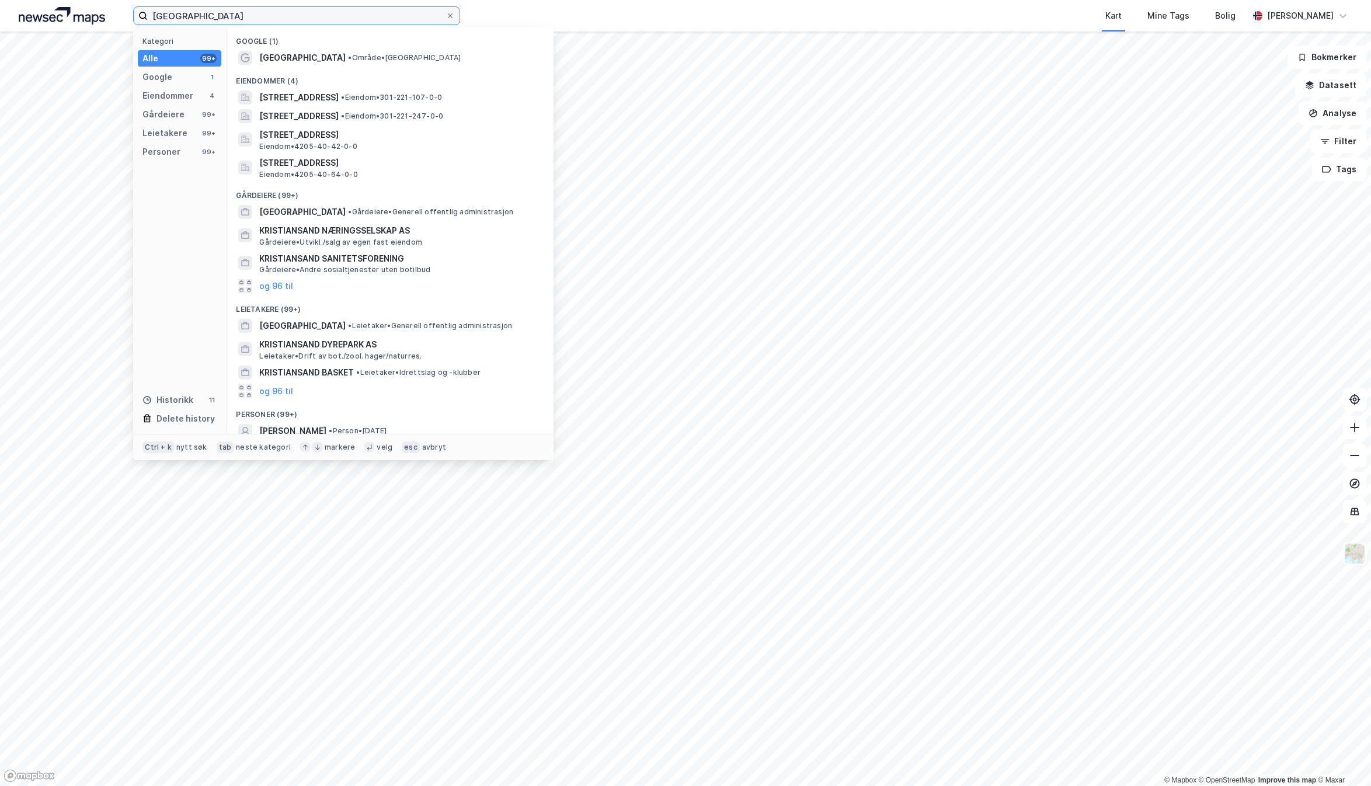 Image resolution: width=1371 pixels, height=786 pixels. Describe the element at coordinates (62, 16) in the screenshot. I see `img: logo.a4113a55bc3d86da70a041830d287a7e.svg` at that location.